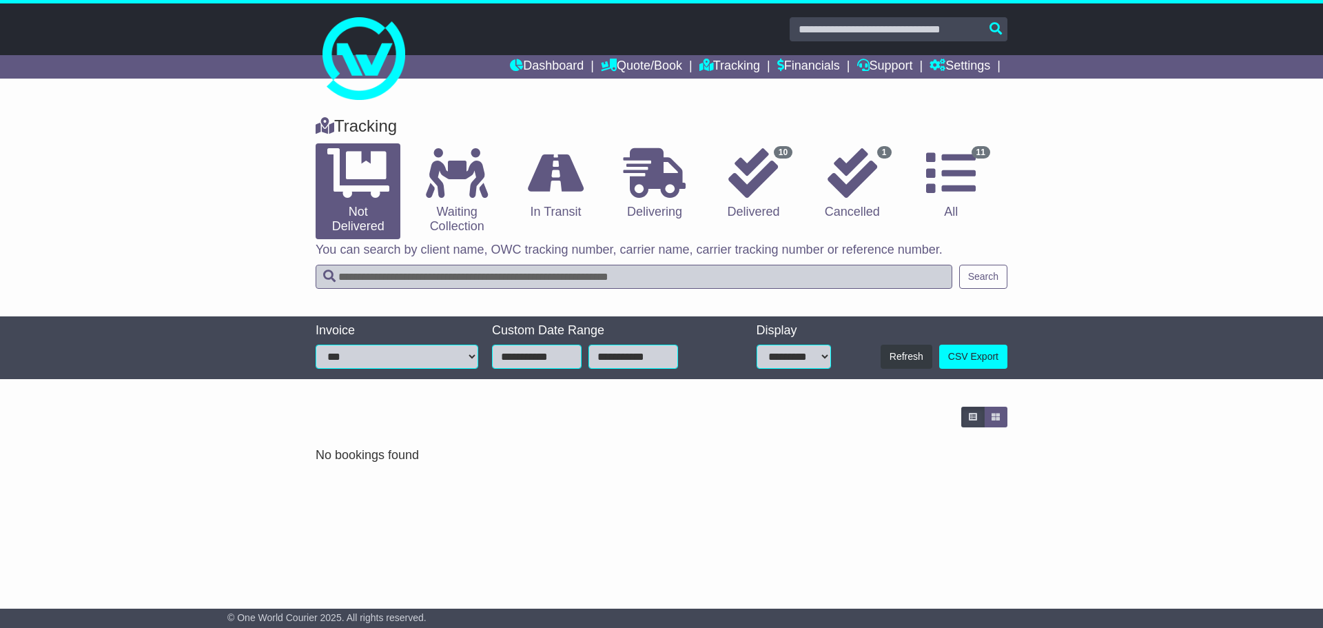 This screenshot has width=1323, height=628. I want to click on a: 1 Cancelled, so click(852, 184).